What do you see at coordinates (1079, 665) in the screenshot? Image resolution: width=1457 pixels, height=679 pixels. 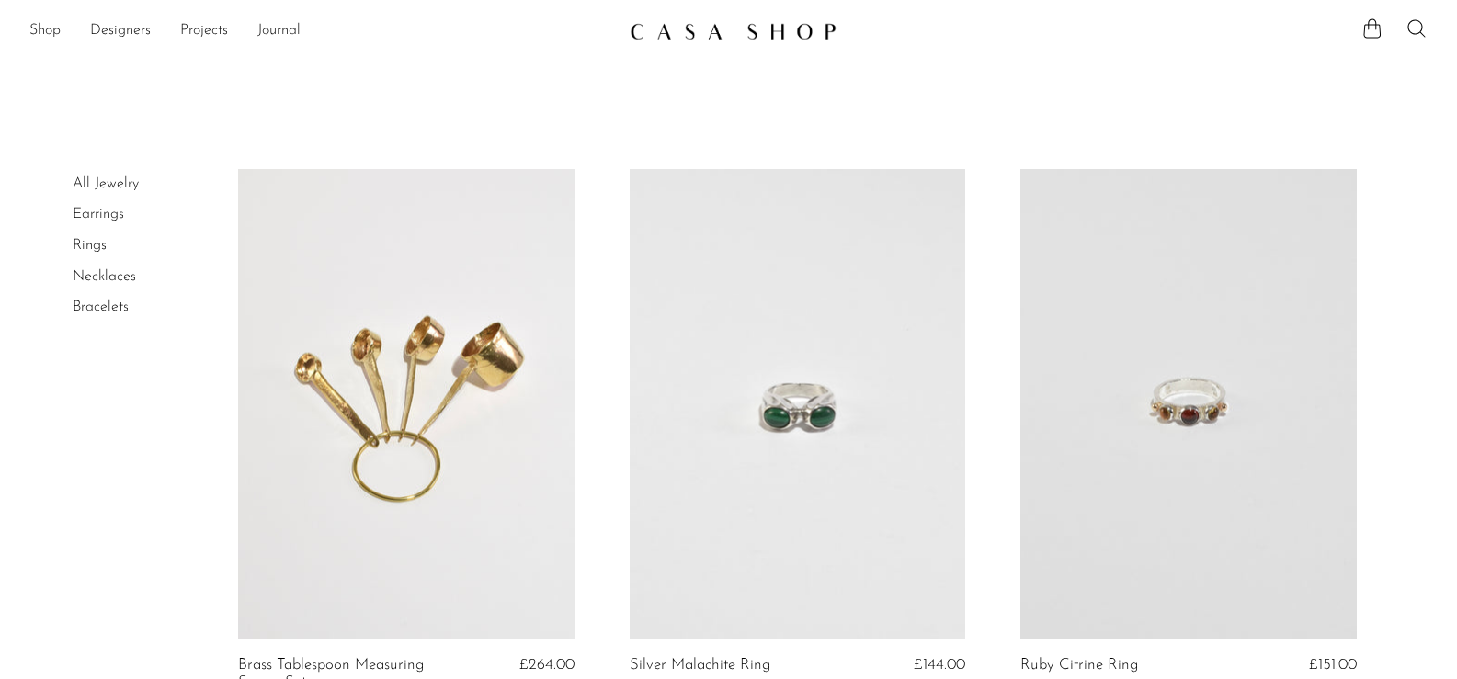 I see `a: Ruby Citrine Ring` at bounding box center [1079, 665].